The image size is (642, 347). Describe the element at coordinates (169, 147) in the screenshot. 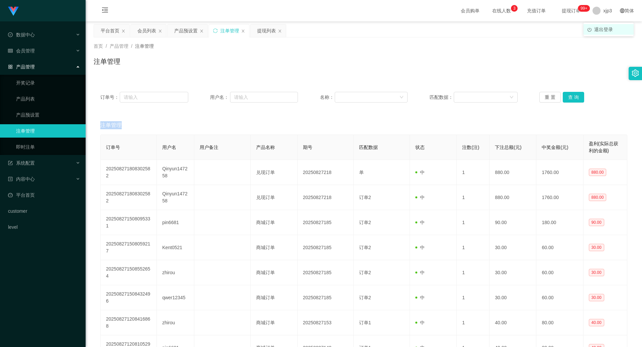

I see `span: 用户名` at that location.